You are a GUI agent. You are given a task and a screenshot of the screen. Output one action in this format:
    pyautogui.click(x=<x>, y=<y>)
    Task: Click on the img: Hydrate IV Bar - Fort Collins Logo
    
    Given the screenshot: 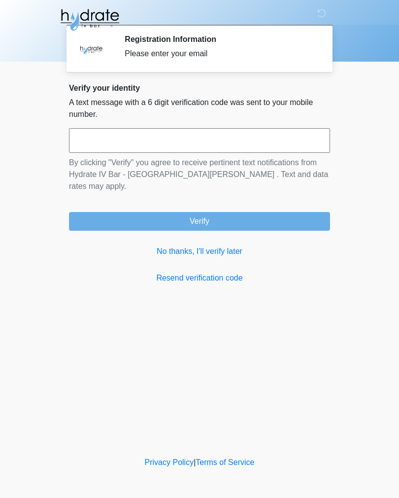 What is the action you would take?
    pyautogui.click(x=90, y=20)
    